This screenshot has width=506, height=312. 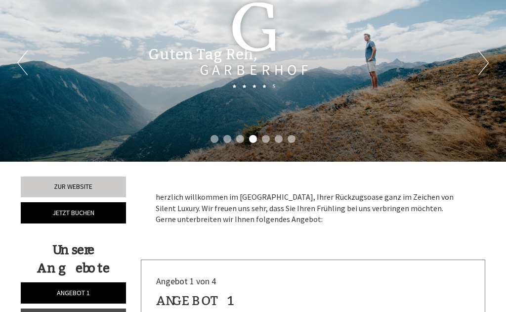 What do you see at coordinates (186, 281) in the screenshot?
I see `span: Angebot 1 von 4` at bounding box center [186, 281].